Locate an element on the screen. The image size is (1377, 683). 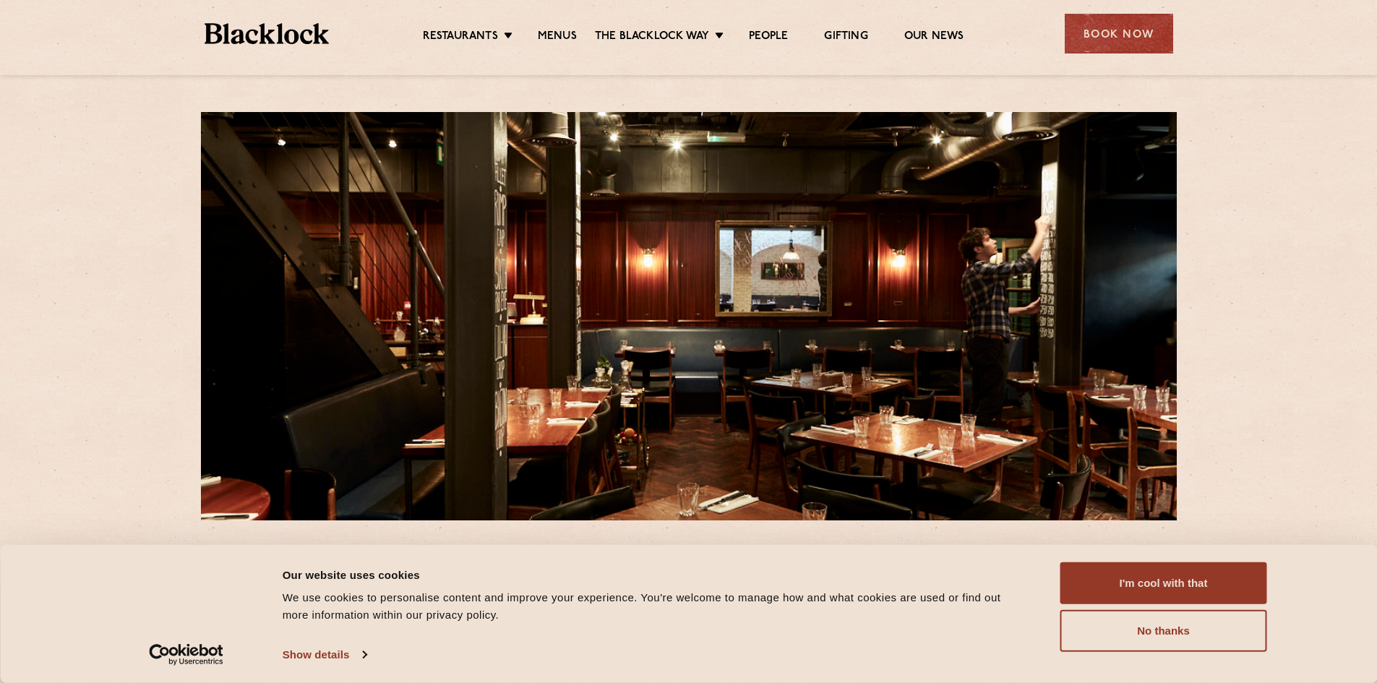
div: Our website uses cookies is located at coordinates (655, 575).